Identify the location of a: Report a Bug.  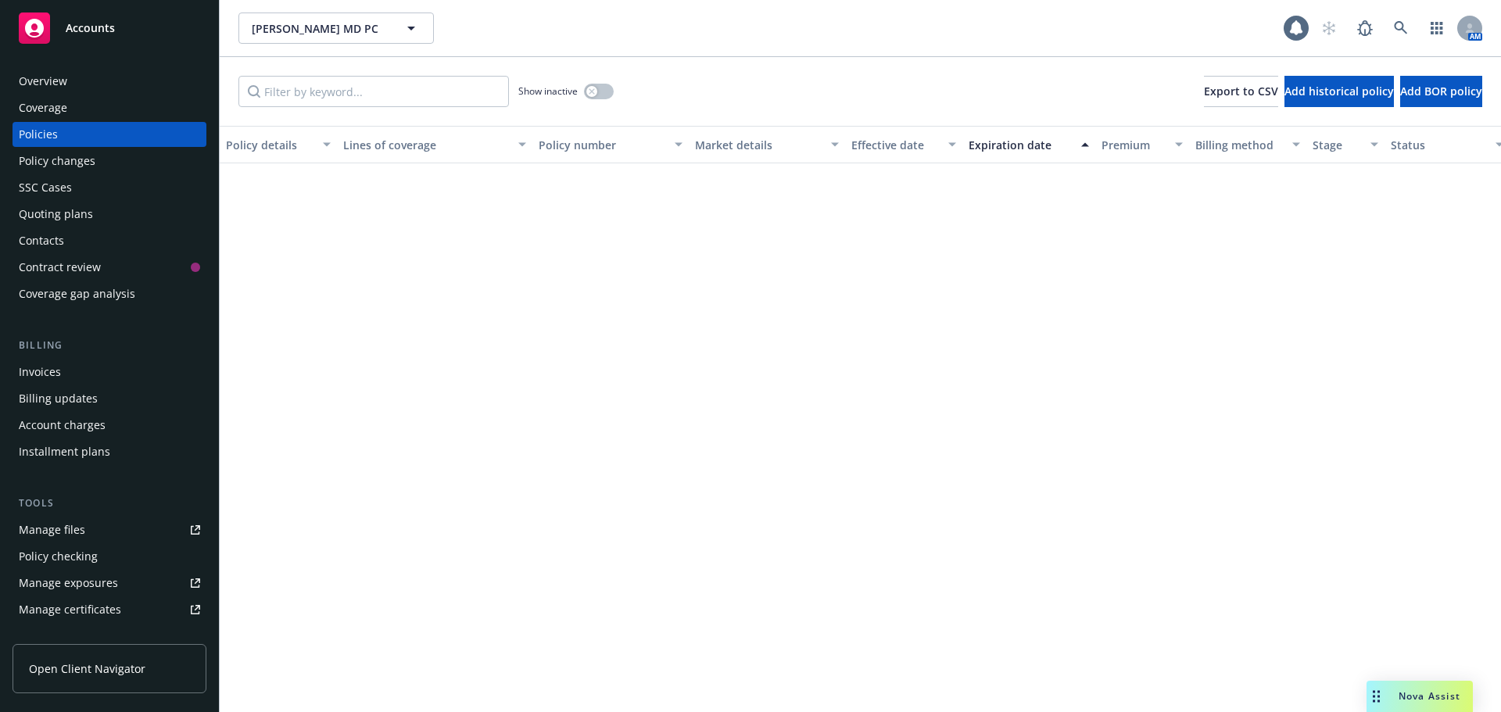
(1365, 28).